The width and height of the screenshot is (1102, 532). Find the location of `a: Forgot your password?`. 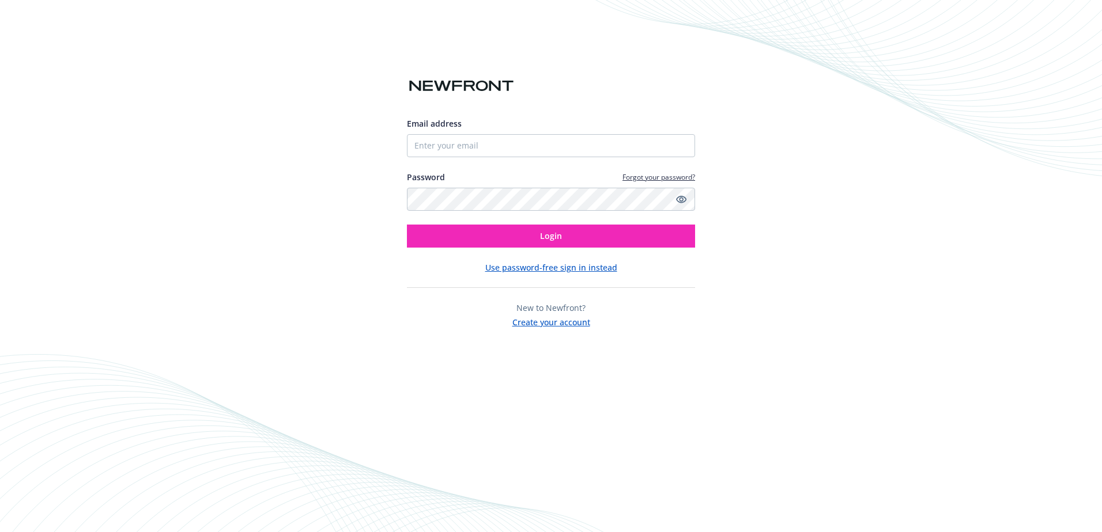

a: Forgot your password? is located at coordinates (659, 177).